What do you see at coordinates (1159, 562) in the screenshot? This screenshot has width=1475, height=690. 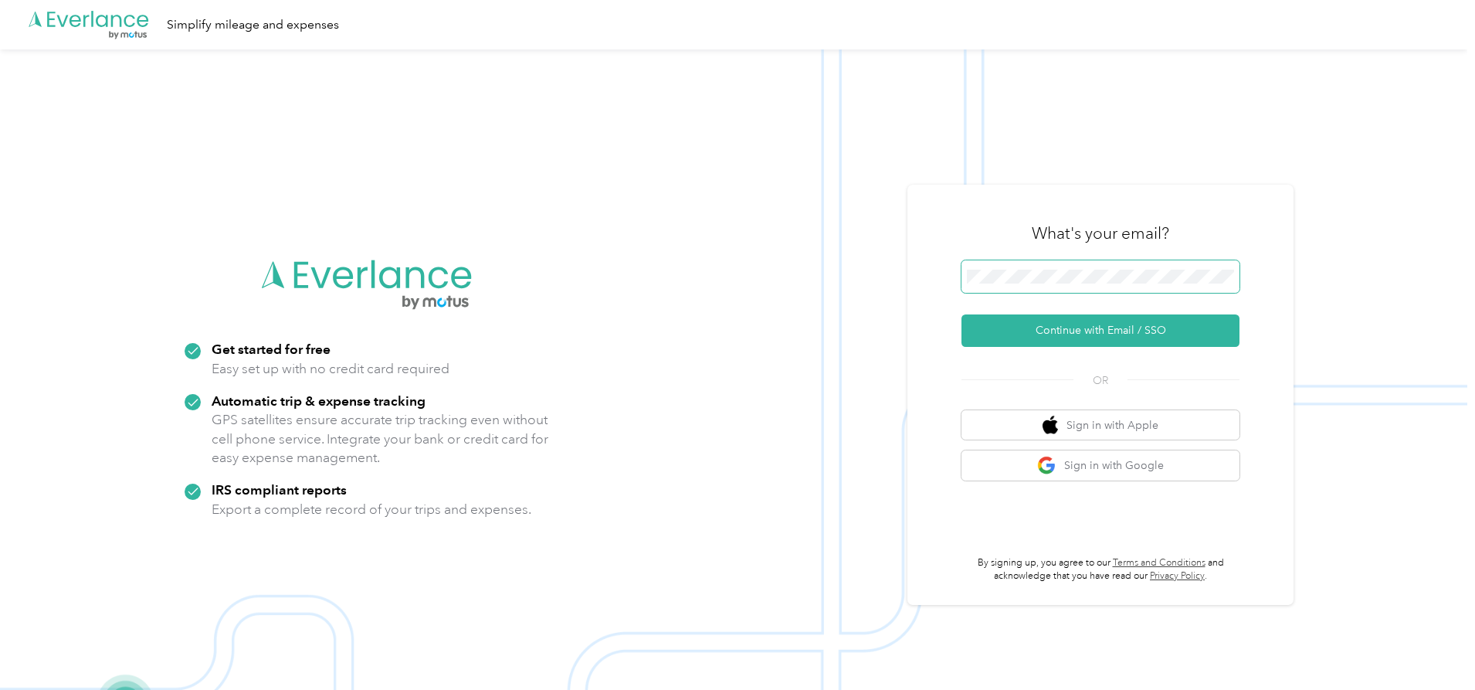 I see `a: Terms and Conditions` at bounding box center [1159, 562].